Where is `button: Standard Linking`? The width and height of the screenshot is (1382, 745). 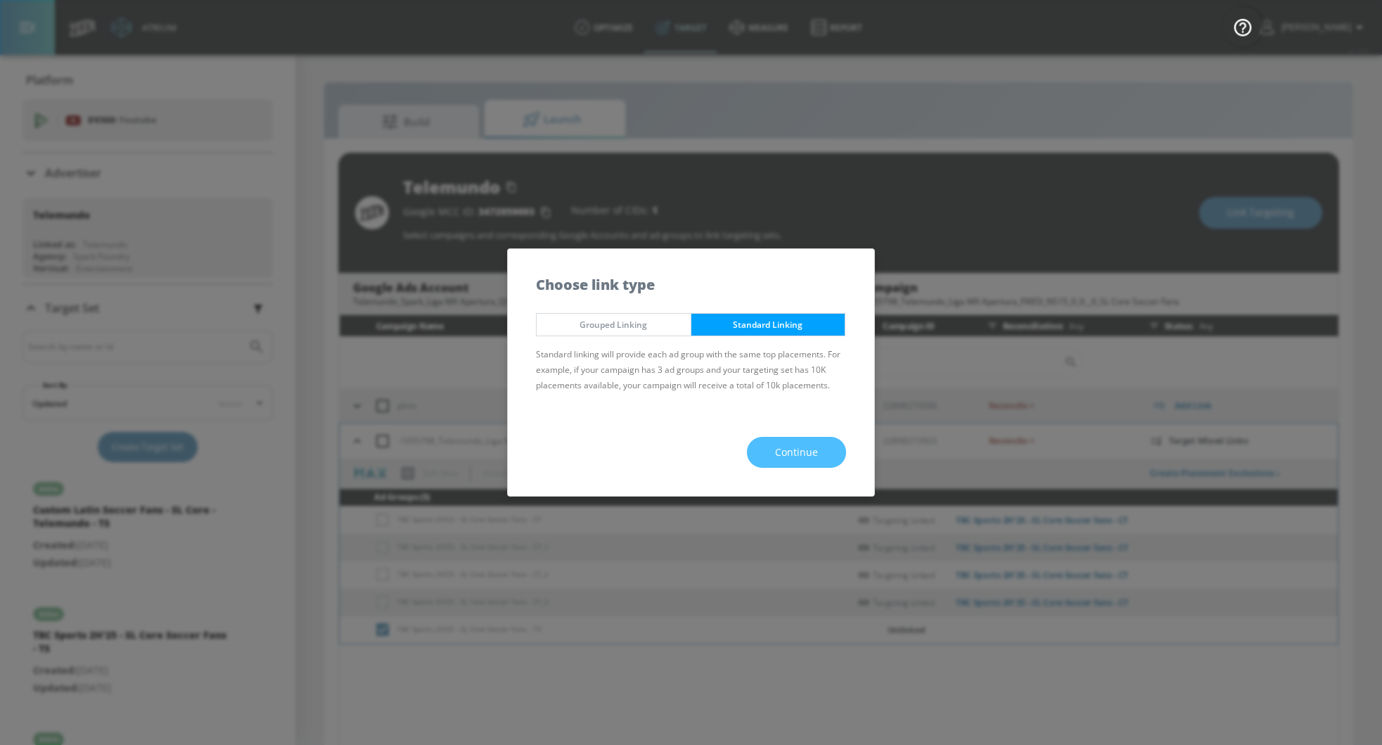 button: Standard Linking is located at coordinates (768, 324).